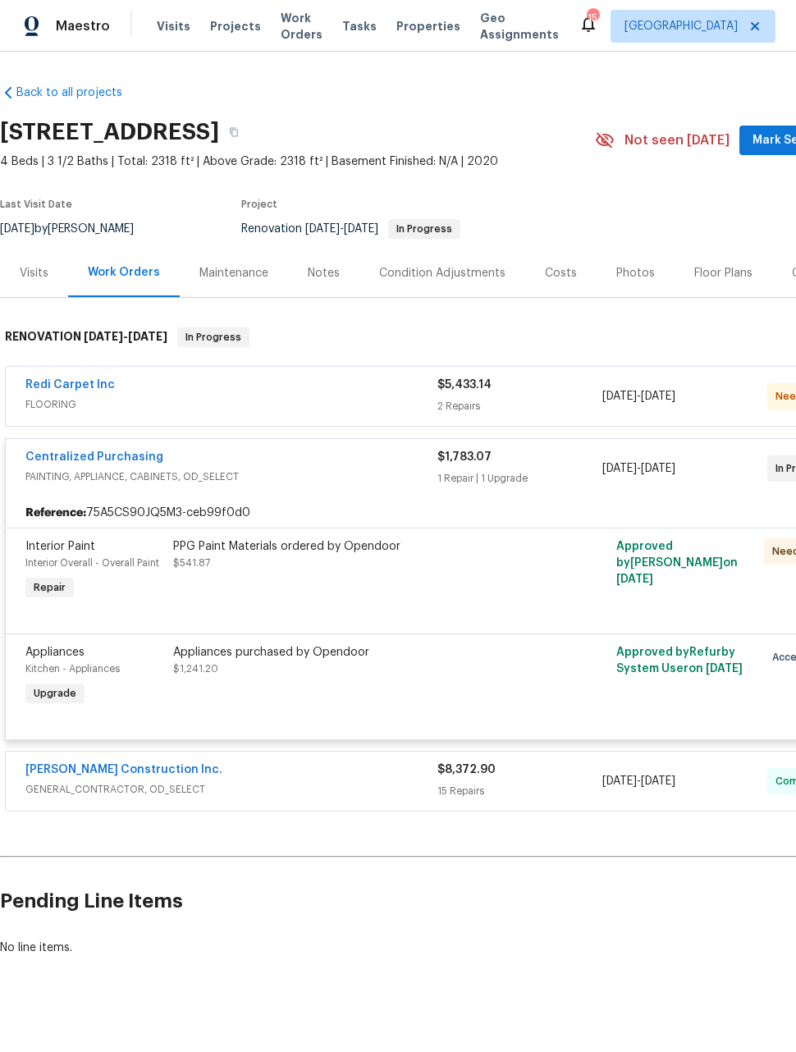  I want to click on div: 15 Repairs, so click(520, 791).